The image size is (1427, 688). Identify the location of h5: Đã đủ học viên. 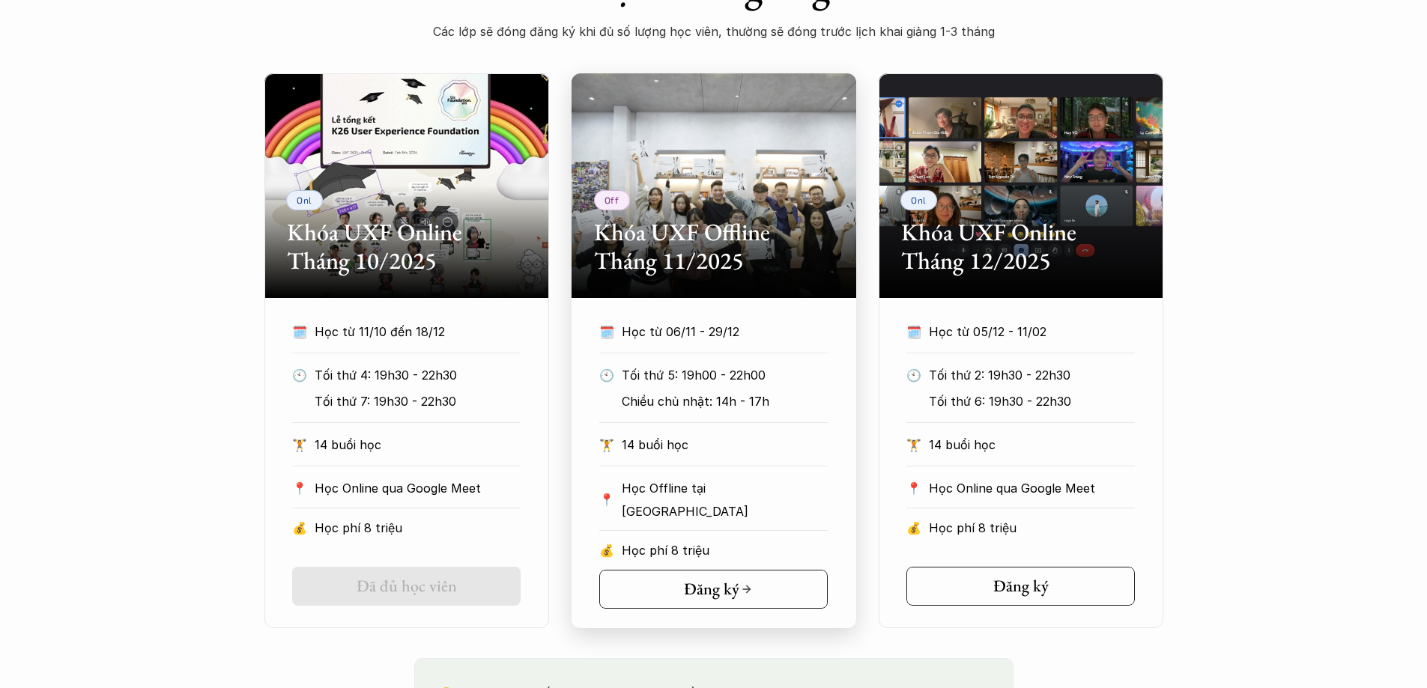
(407, 587).